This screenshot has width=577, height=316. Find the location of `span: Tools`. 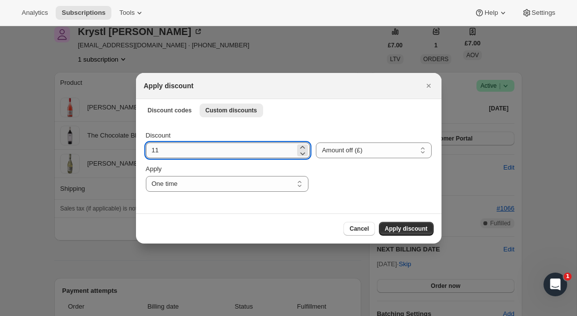

span: Tools is located at coordinates (127, 13).